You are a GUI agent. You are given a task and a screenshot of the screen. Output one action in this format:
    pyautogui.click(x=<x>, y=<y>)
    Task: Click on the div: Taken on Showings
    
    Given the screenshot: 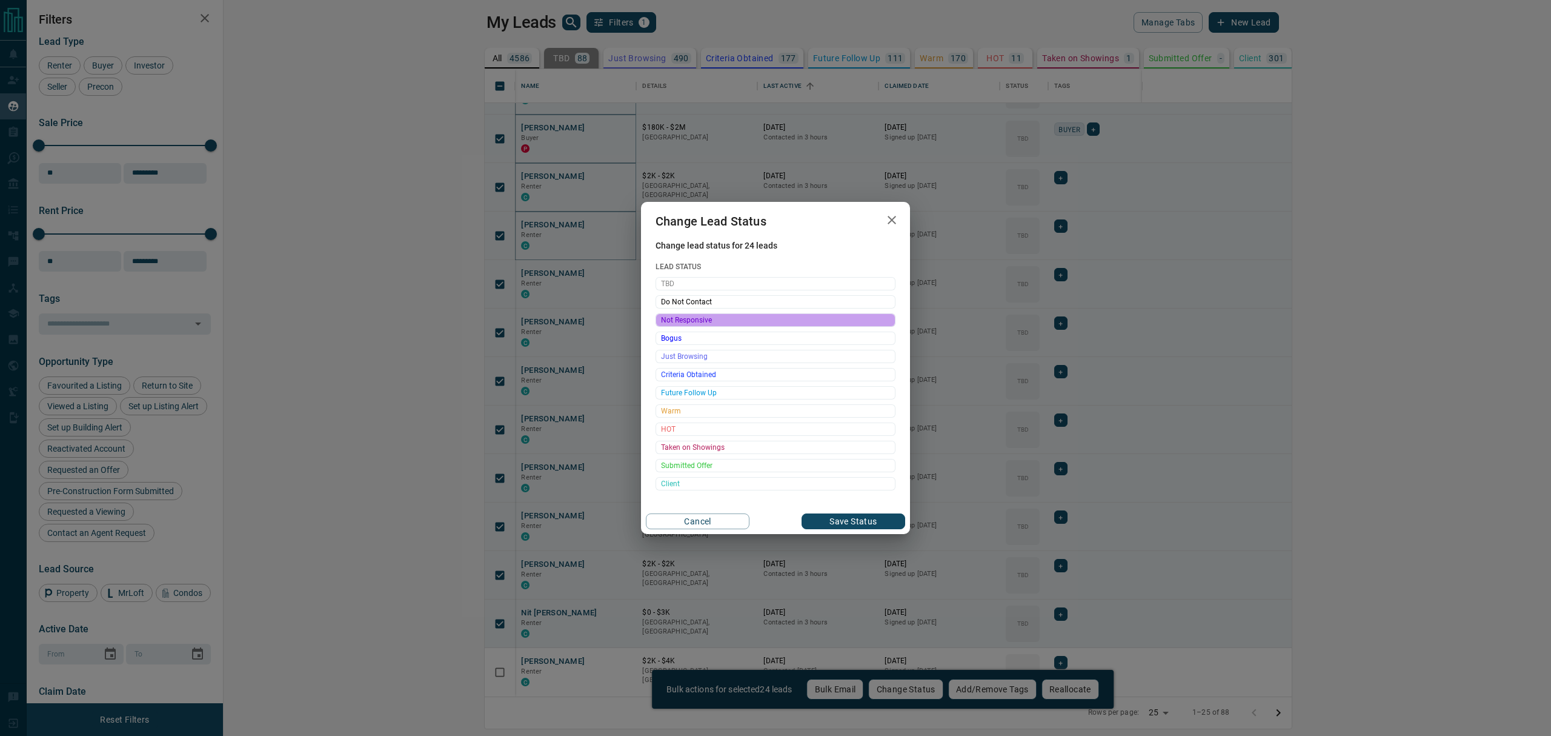 What is the action you would take?
    pyautogui.click(x=776, y=447)
    